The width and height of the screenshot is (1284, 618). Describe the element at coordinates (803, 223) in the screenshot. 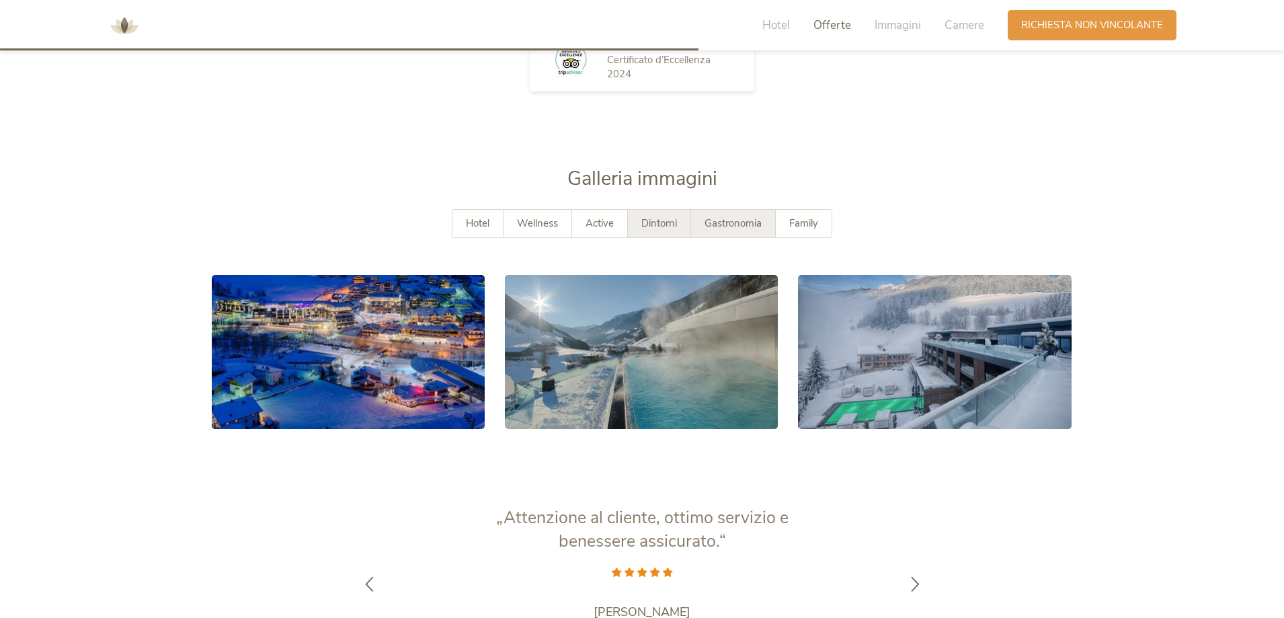

I see `span: Family` at that location.